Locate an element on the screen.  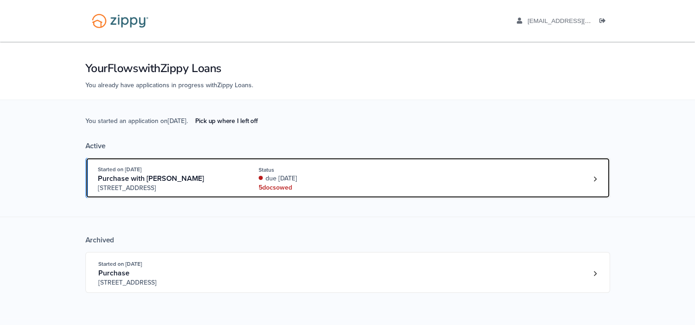
span: You already have applications in progress with Zippy Loans . is located at coordinates (169, 85).